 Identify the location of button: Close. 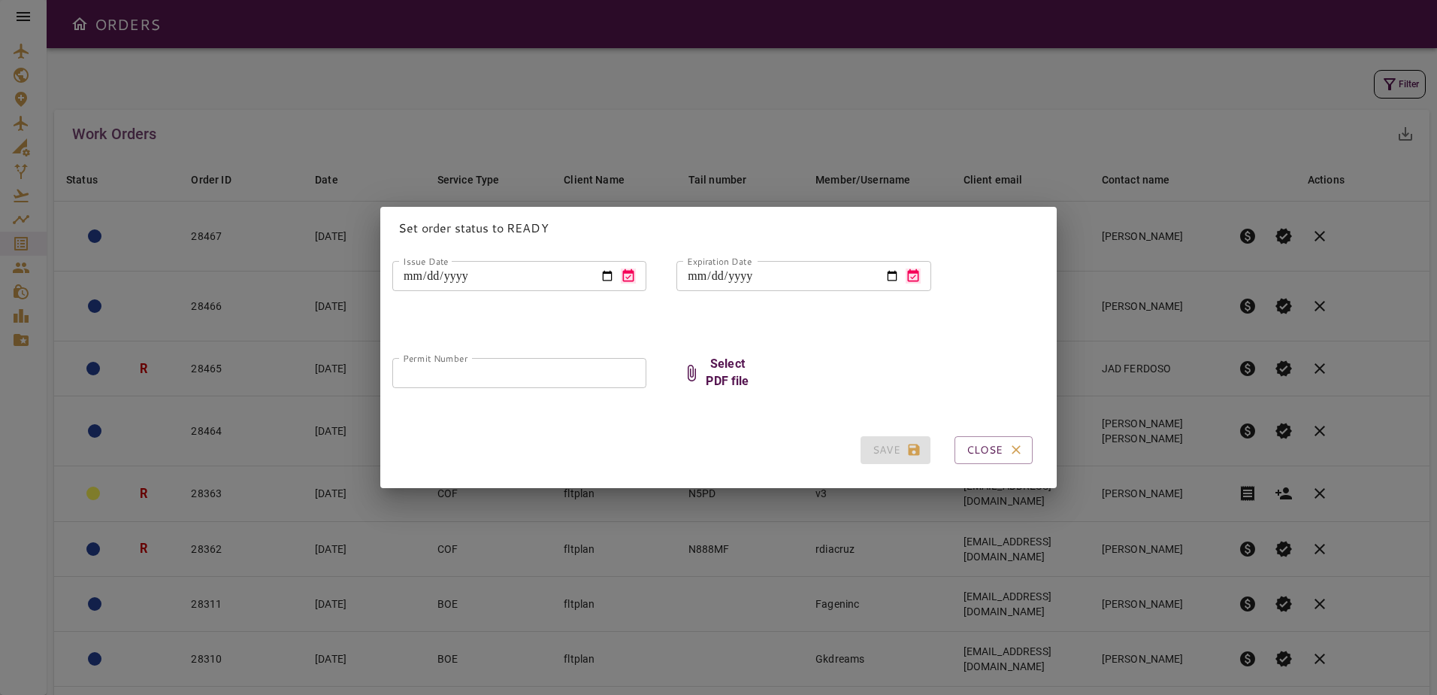
(994, 450).